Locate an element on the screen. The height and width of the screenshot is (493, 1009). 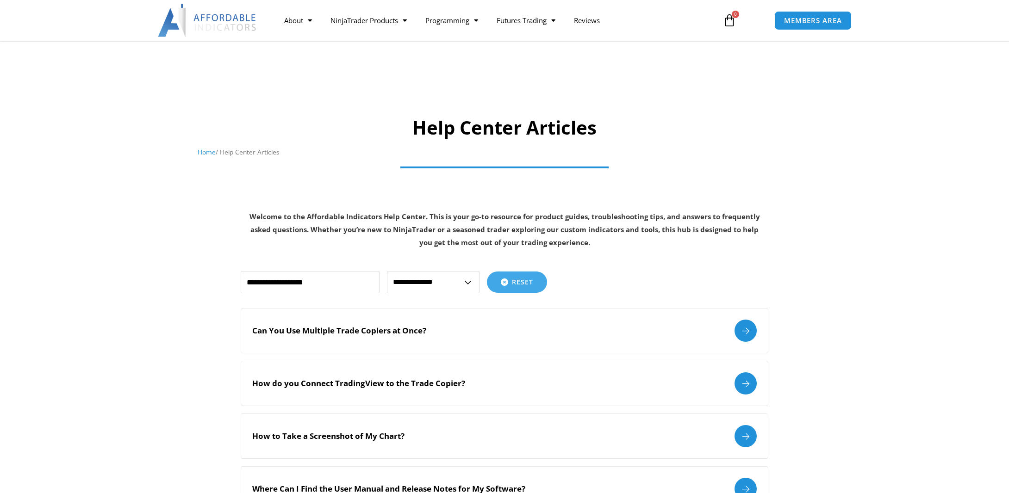
nav: Breadcrumb is located at coordinates (504, 152).